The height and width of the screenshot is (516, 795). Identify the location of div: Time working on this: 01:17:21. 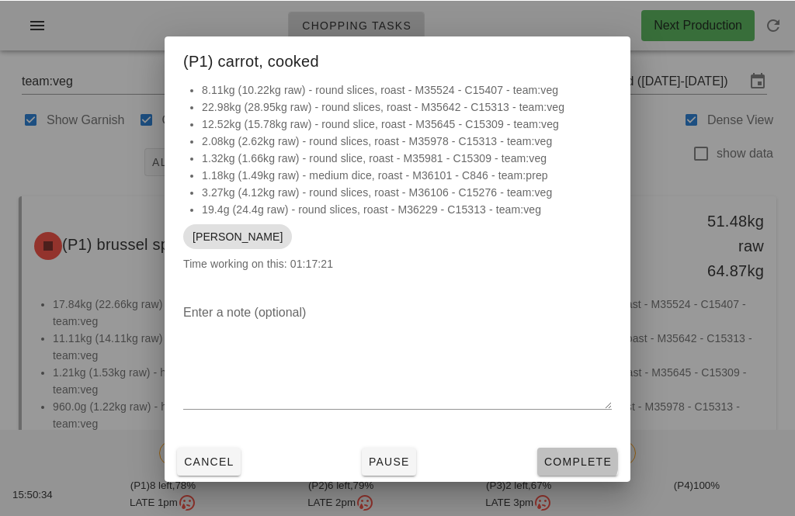
(398, 184).